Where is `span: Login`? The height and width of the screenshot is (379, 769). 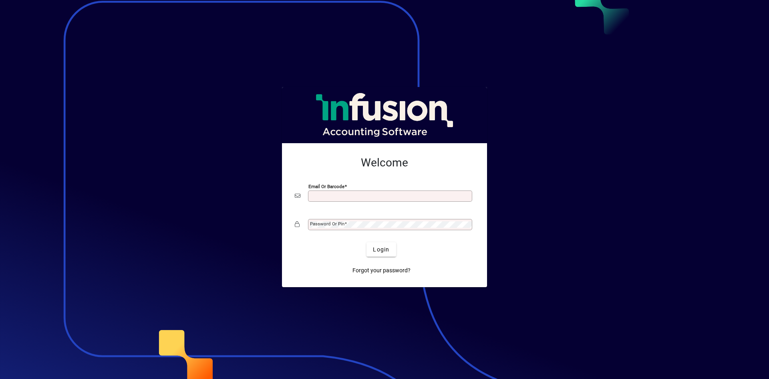
span: Login is located at coordinates (381, 249).